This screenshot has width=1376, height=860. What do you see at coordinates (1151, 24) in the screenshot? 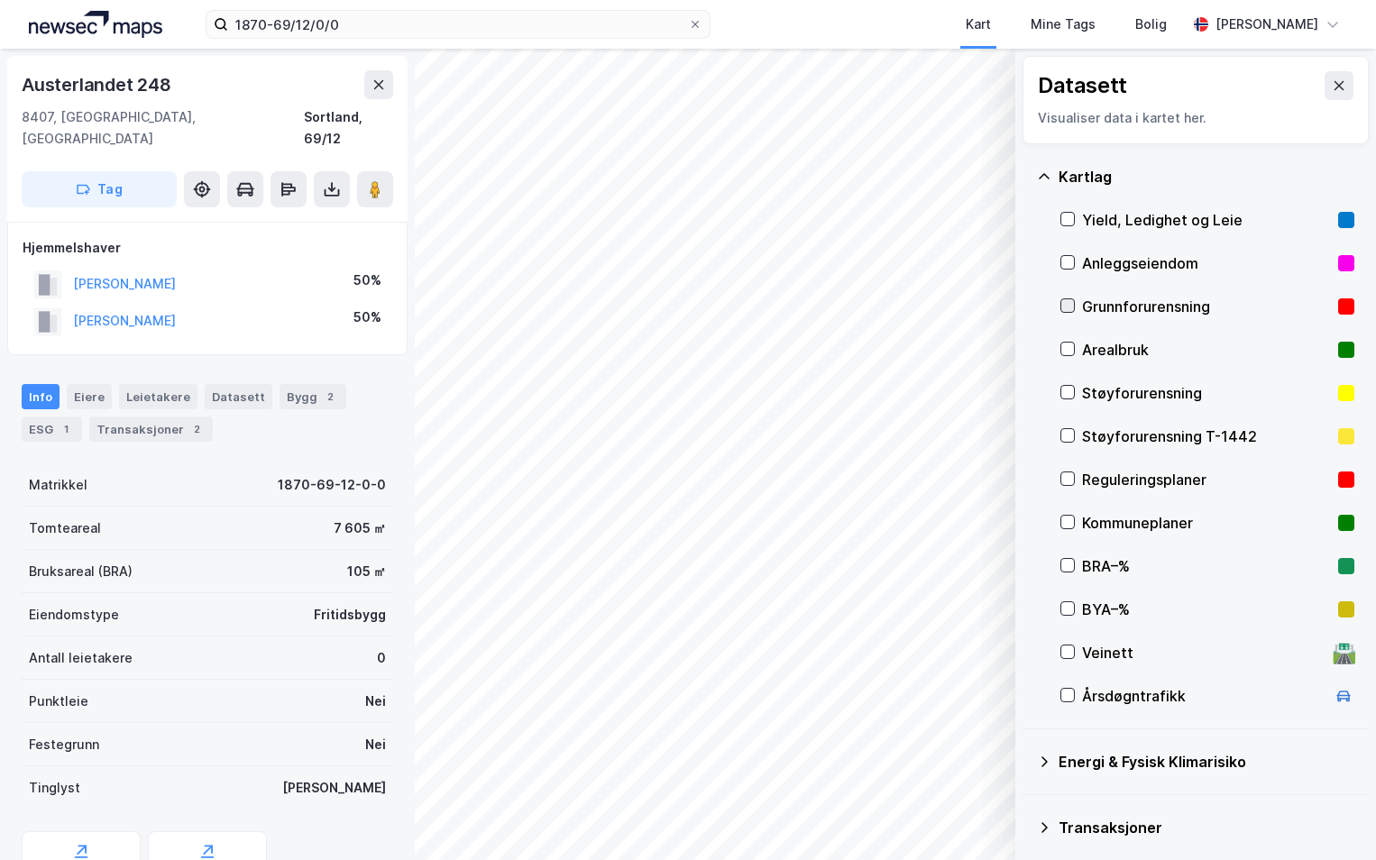
I see `div: Bolig` at bounding box center [1151, 24].